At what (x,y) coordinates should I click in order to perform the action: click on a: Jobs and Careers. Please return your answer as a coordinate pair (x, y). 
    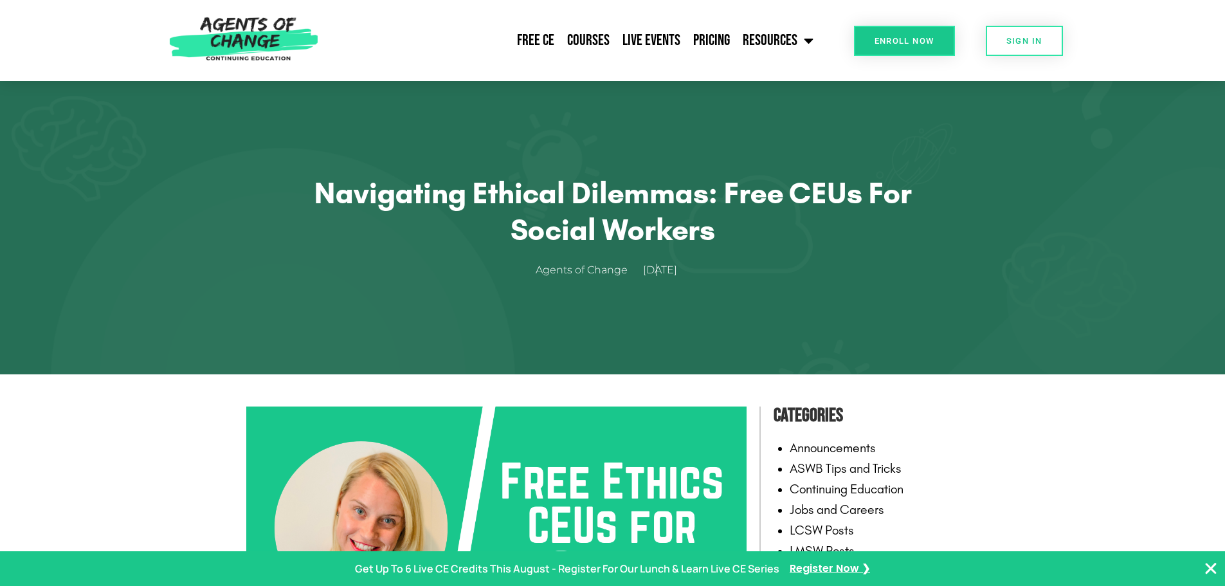
    Looking at the image, I should click on (836, 509).